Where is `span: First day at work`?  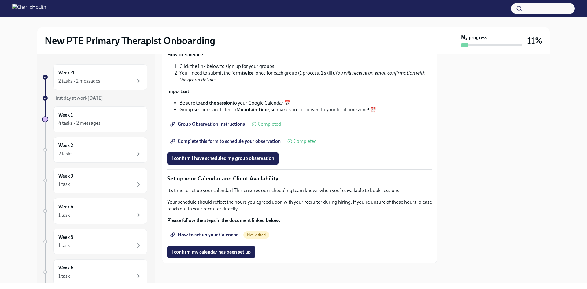
span: First day at work is located at coordinates (78, 98).